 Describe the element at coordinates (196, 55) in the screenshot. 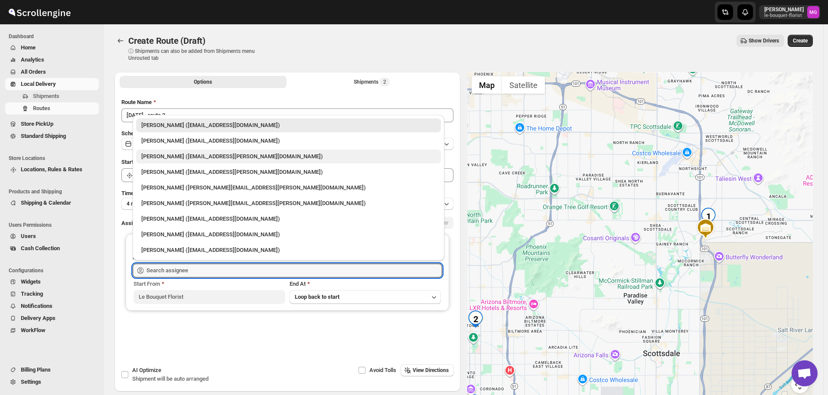

I see `p: ⓘ Shipments can also be added from Shipments menu Unrouted tab` at that location.